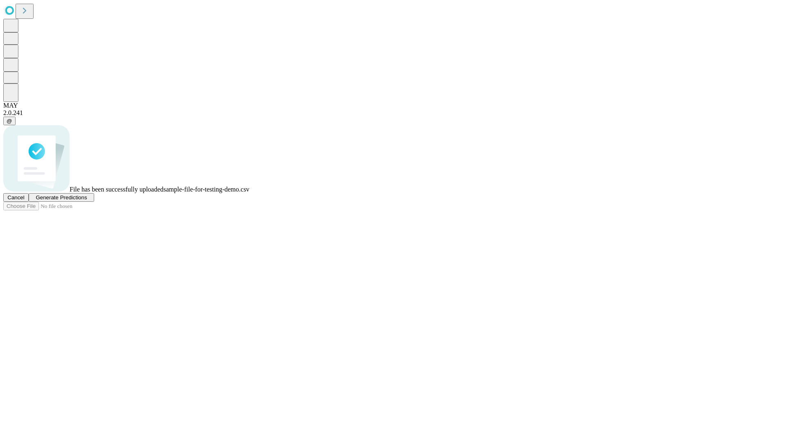  I want to click on div: MAY, so click(393, 106).